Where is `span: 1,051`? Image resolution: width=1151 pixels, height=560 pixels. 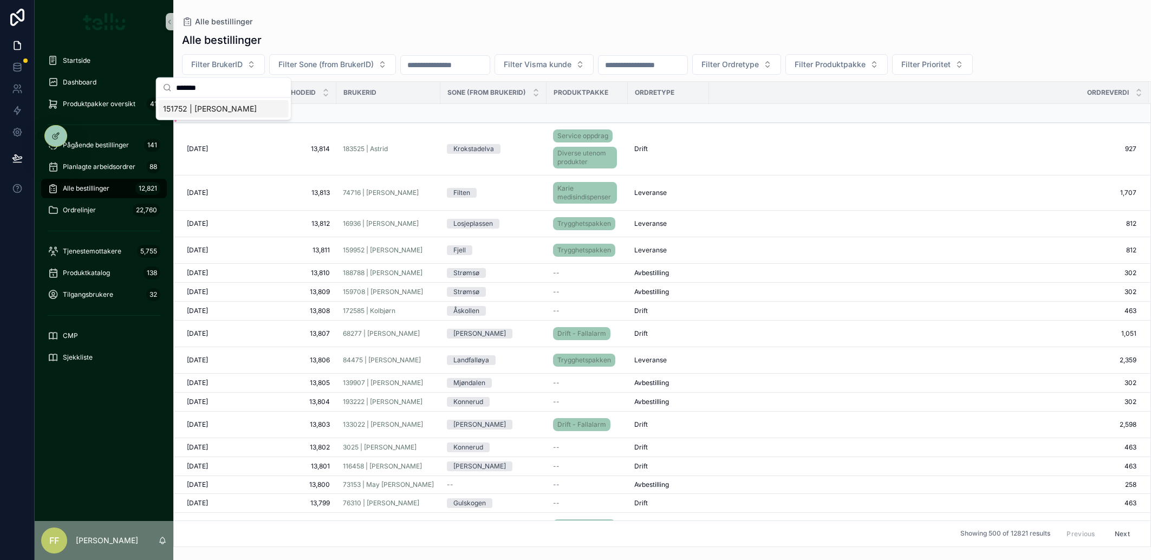
span: 1,051 is located at coordinates (923, 334).